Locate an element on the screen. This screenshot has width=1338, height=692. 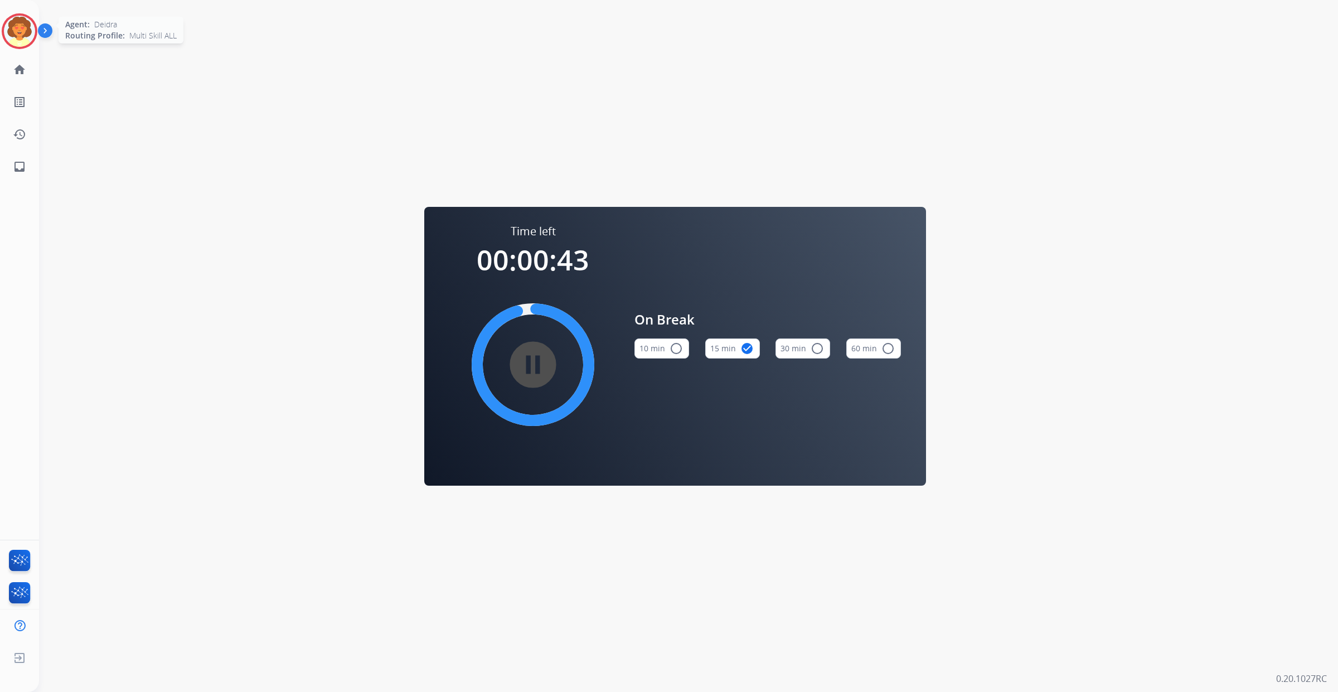
img: avatar is located at coordinates (20, 31).